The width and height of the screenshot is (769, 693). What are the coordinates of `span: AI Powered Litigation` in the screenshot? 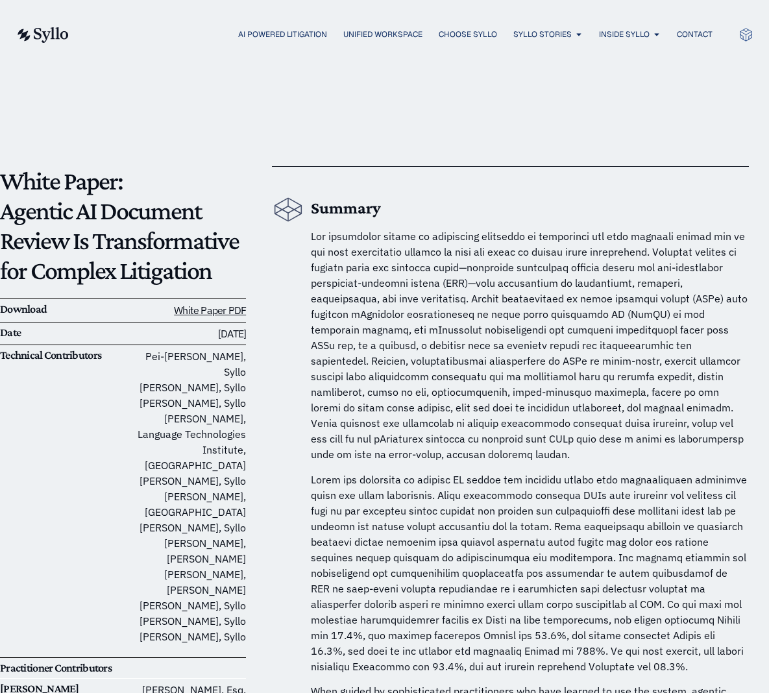 It's located at (282, 34).